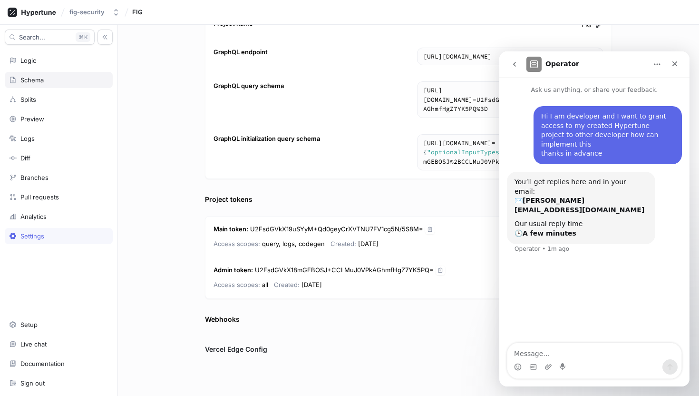  I want to click on button: Gif picker, so click(34, 315).